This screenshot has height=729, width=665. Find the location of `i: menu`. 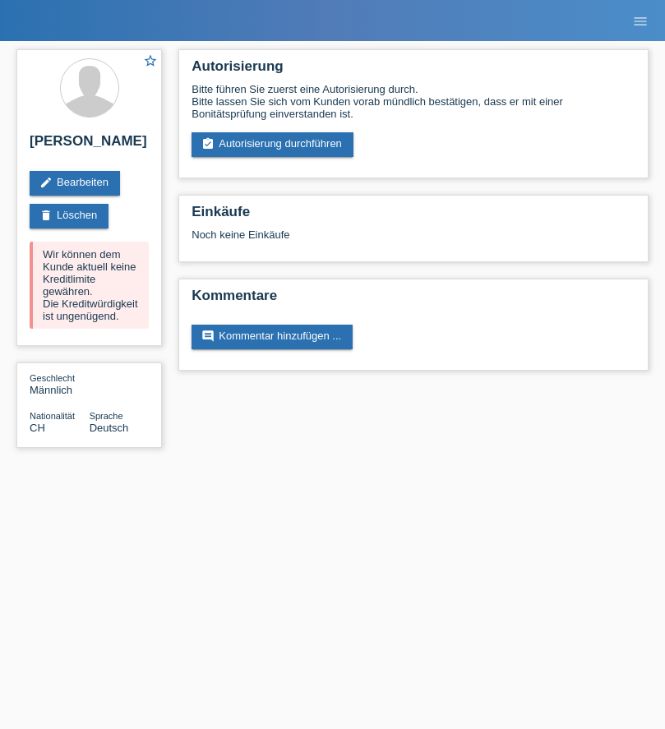

i: menu is located at coordinates (640, 21).